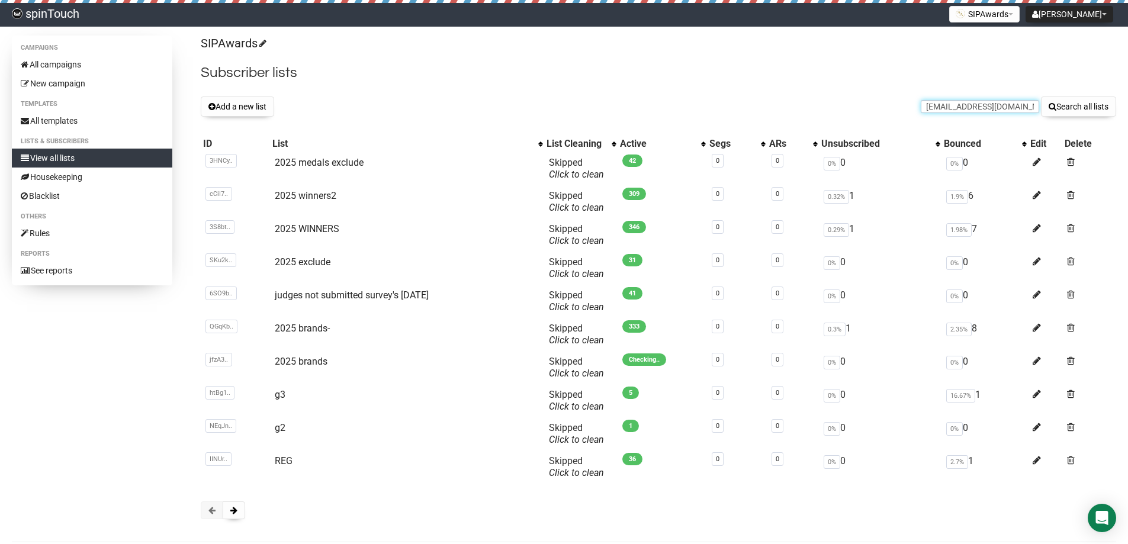 This screenshot has height=544, width=1128. I want to click on div: Open Intercom Messenger, so click(1102, 518).